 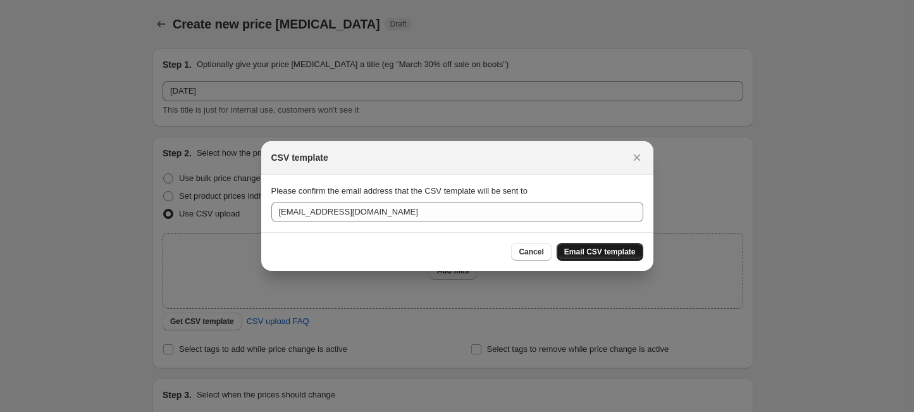 What do you see at coordinates (300, 157) in the screenshot?
I see `h2: CSV template` at bounding box center [300, 157].